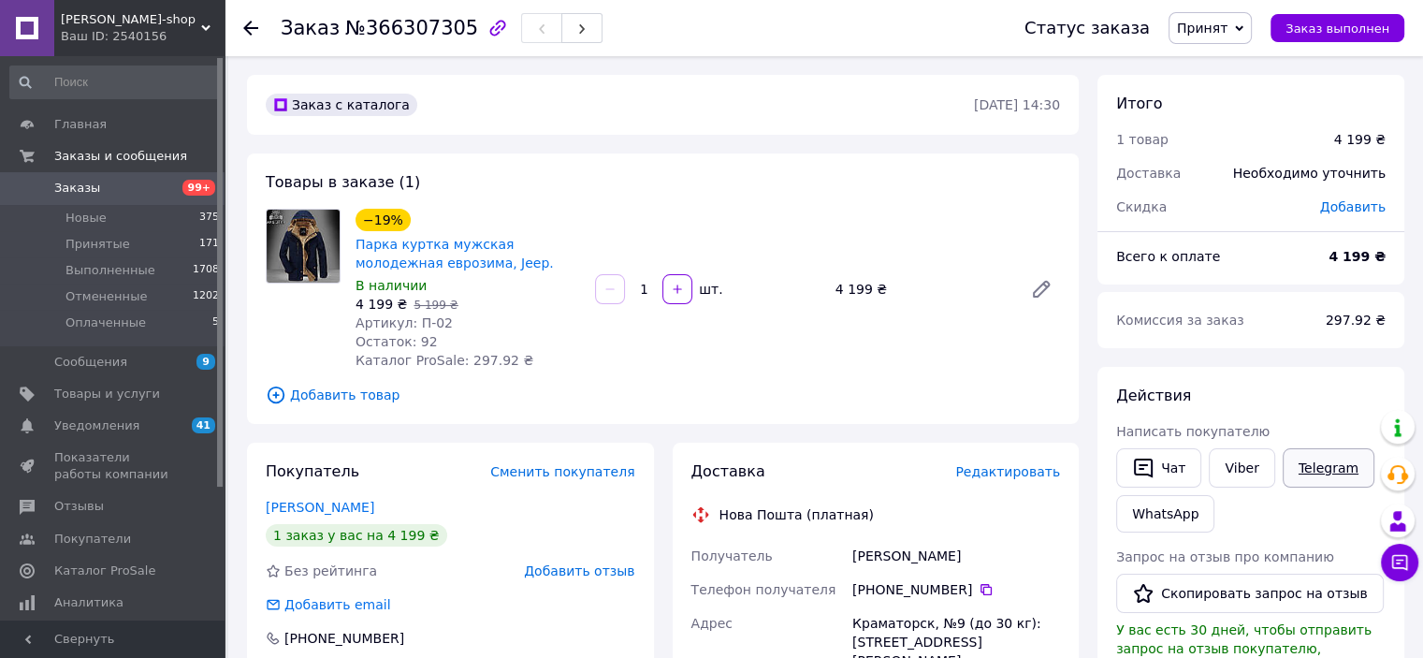 Image resolution: width=1423 pixels, height=658 pixels. What do you see at coordinates (106, 297) in the screenshot?
I see `span: Отмененные` at bounding box center [106, 297].